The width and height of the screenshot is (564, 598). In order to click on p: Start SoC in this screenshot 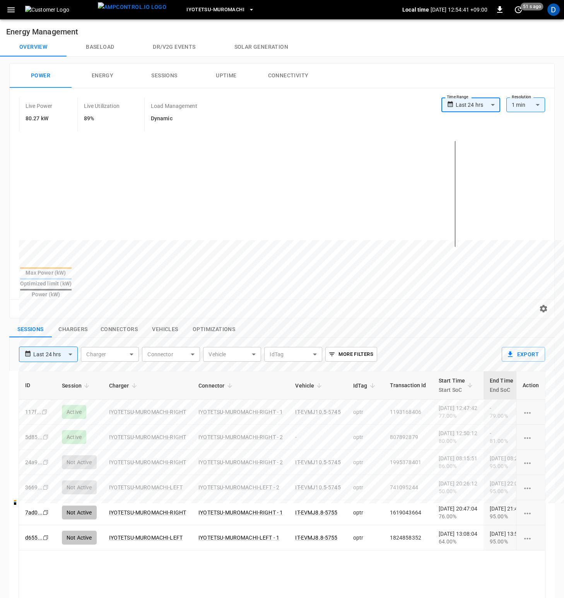, I will do `click(452, 390)`.